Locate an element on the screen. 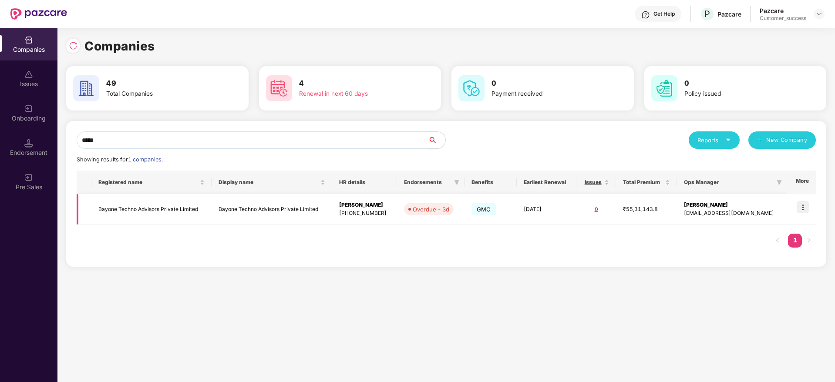  li: 1 is located at coordinates (795, 241).